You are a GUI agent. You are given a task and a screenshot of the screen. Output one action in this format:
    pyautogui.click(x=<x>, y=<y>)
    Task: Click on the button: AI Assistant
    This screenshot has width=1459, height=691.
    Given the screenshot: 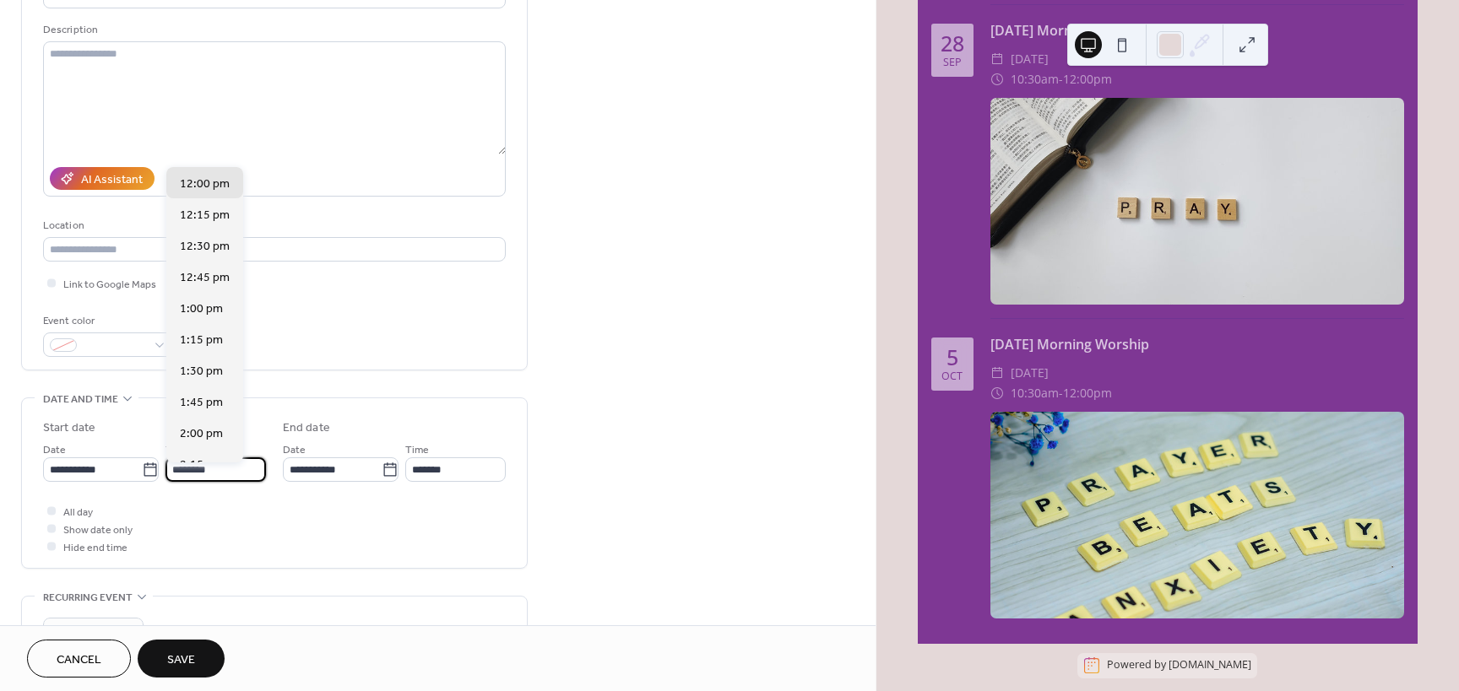 What is the action you would take?
    pyautogui.click(x=102, y=178)
    